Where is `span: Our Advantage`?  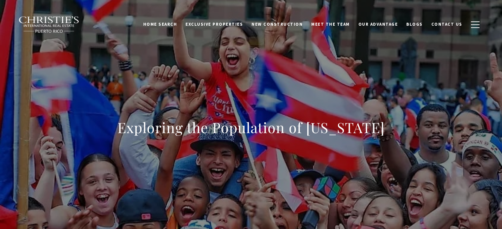
span: Our Advantage is located at coordinates (378, 24).